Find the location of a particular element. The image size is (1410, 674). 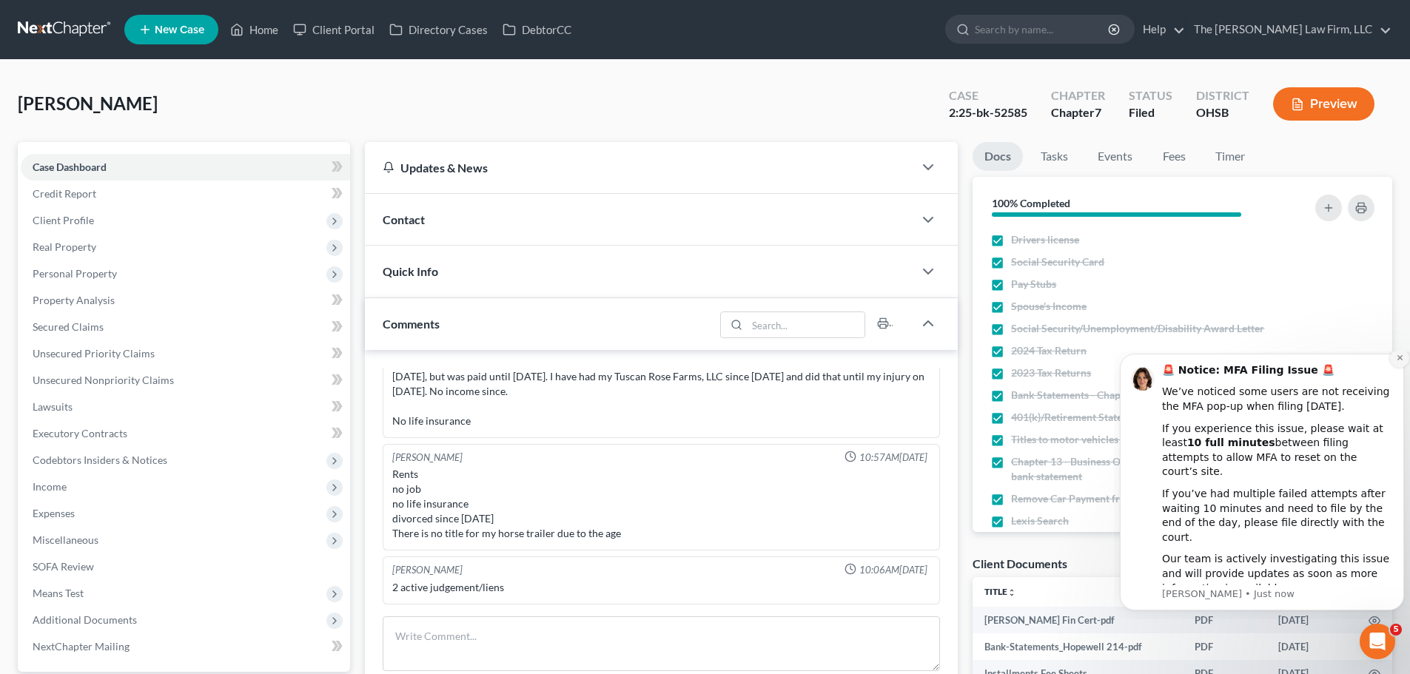

span: Client Profile is located at coordinates (63, 220).